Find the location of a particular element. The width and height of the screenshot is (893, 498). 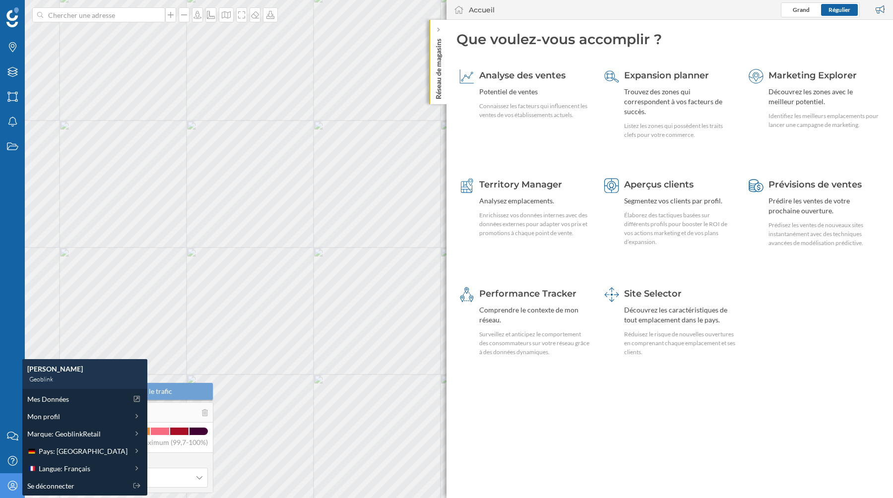

div: Connaissez les facteurs qui influencent les ventes de vos établissements actuels. is located at coordinates (535, 111).